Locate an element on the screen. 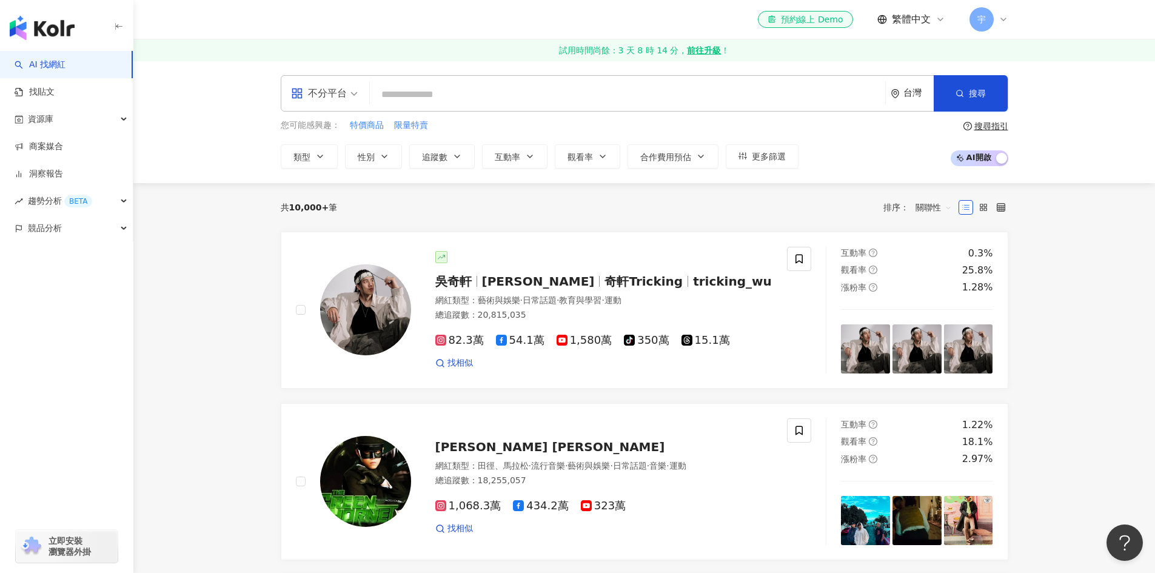  a: 找貼文 is located at coordinates (35, 92).